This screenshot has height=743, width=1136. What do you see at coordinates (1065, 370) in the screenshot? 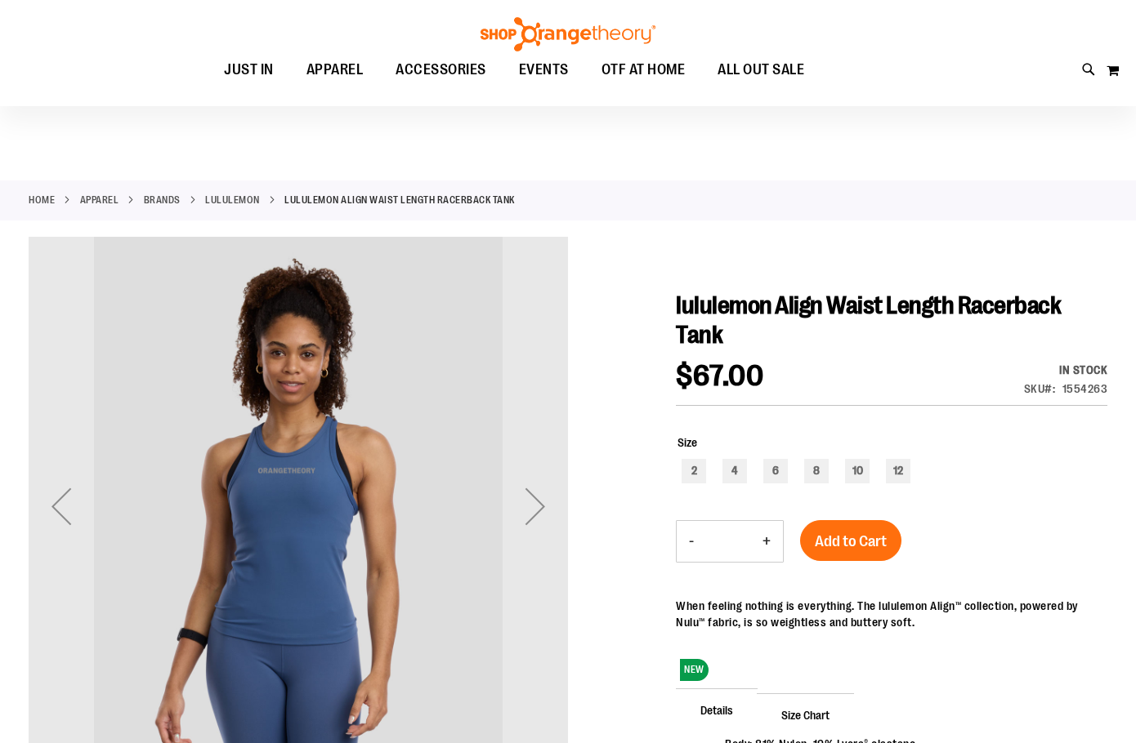
I see `div: Availability` at bounding box center [1065, 370].